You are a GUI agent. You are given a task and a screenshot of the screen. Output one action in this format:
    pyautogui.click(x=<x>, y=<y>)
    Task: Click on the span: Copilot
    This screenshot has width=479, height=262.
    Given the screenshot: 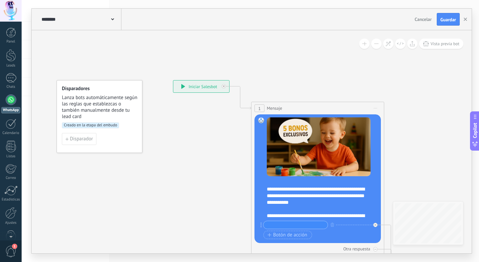 What is the action you would take?
    pyautogui.click(x=475, y=131)
    